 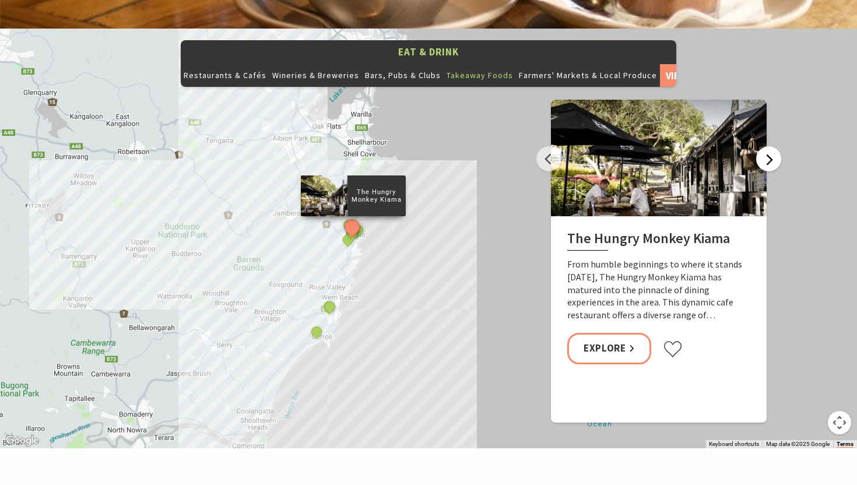 I want to click on button: See detail about The Hill Bar and Kitchen, so click(x=330, y=307).